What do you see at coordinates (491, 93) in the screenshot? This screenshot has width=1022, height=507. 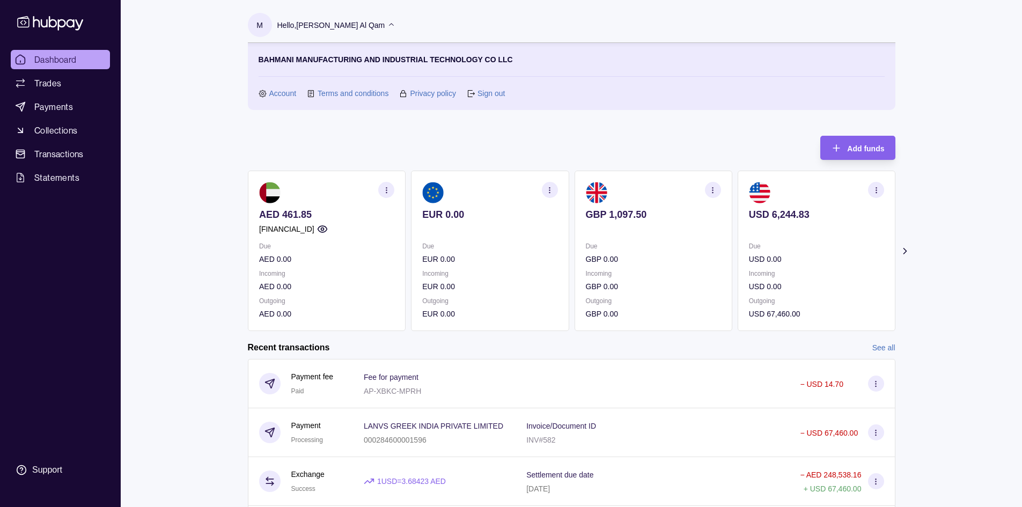 I see `a: Sign out` at bounding box center [491, 93].